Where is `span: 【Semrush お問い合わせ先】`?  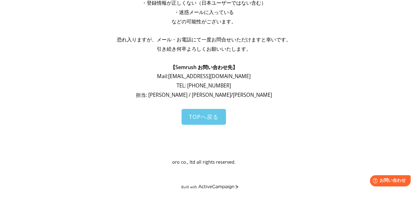
span: 【Semrush お問い合わせ先】 is located at coordinates (204, 67).